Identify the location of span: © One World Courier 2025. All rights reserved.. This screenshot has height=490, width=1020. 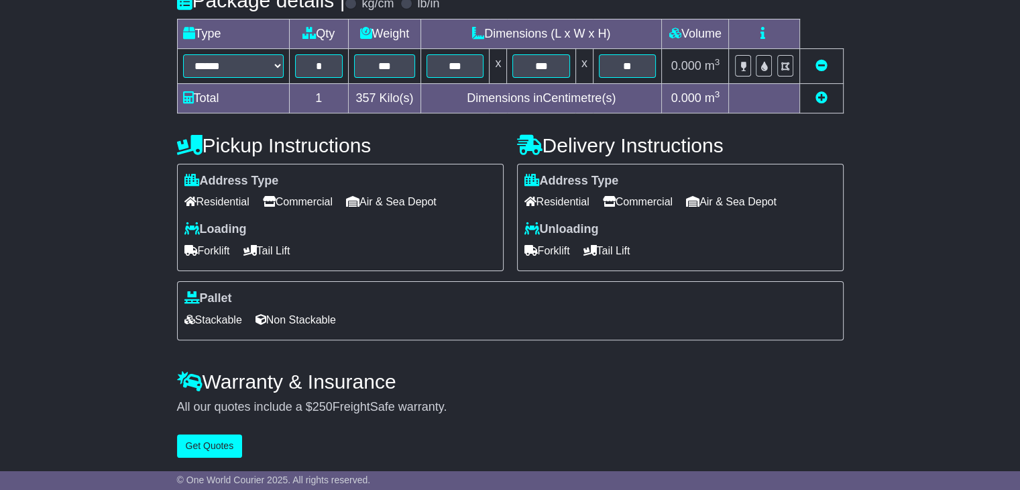
(274, 480).